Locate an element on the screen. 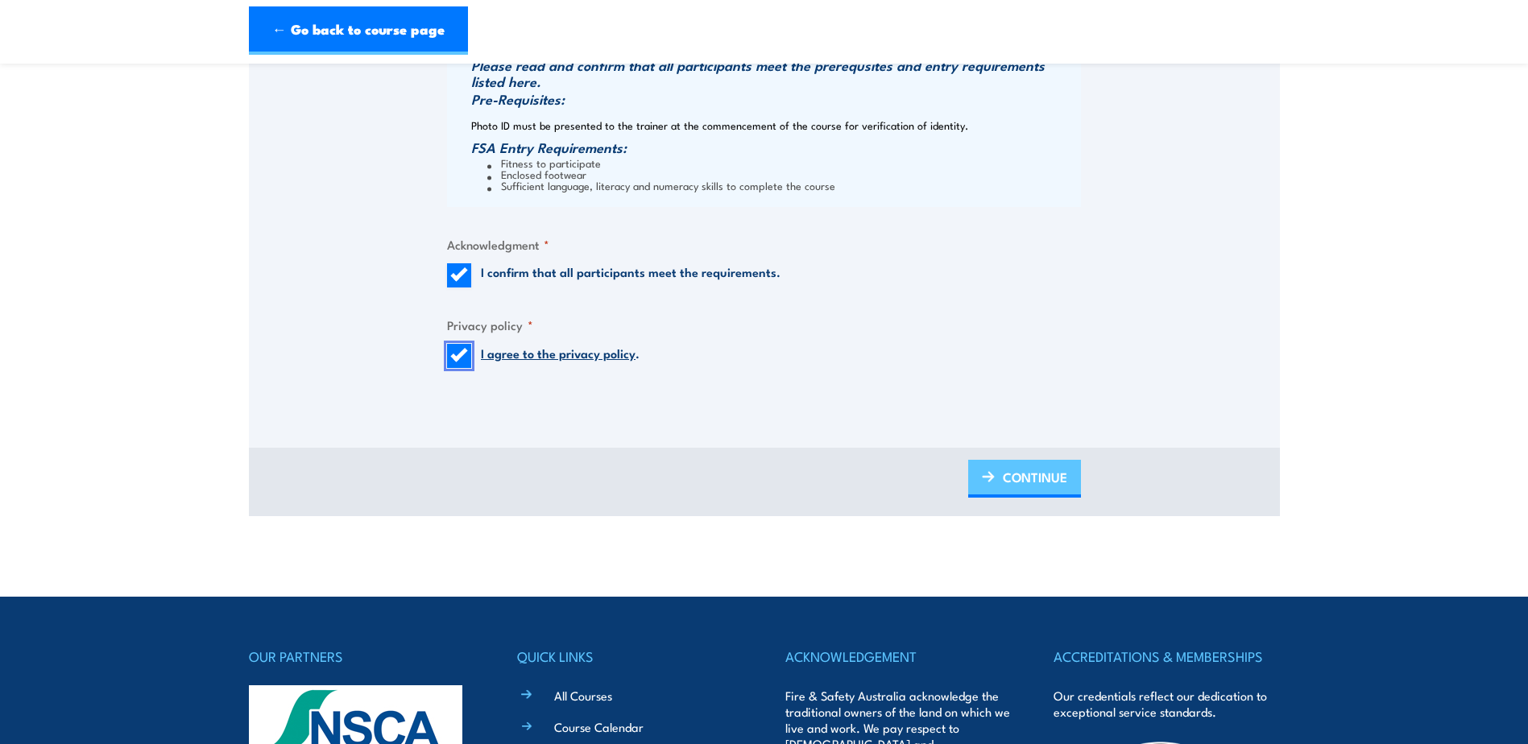 The width and height of the screenshot is (1528, 744). legend: Acknowledgment is located at coordinates (498, 244).